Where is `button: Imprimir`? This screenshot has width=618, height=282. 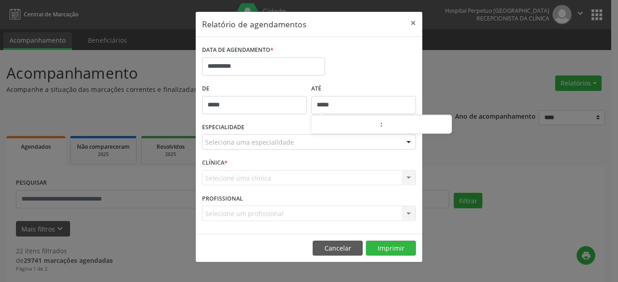 button: Imprimir is located at coordinates (391, 248).